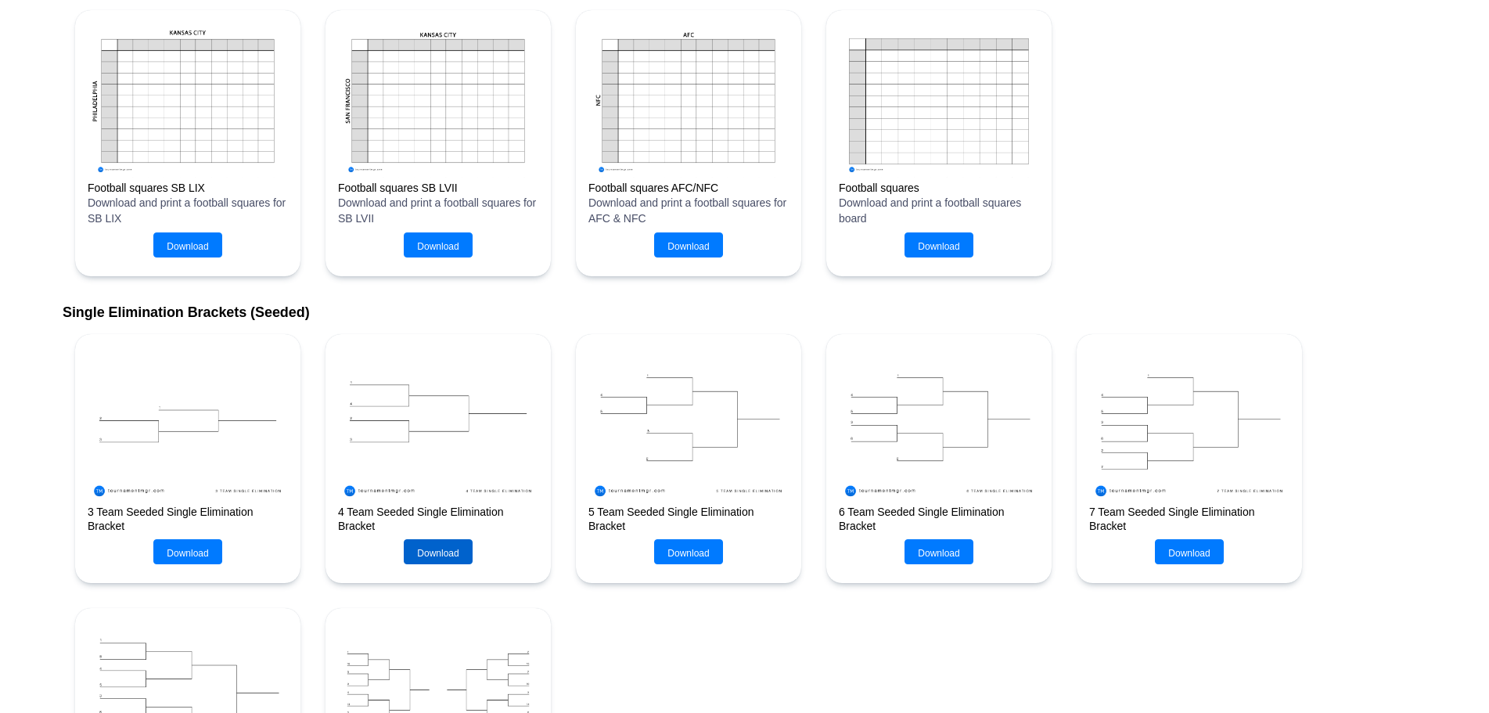 Image resolution: width=1489 pixels, height=713 pixels. What do you see at coordinates (438, 188) in the screenshot?
I see `h2: Football squares SB LVII` at bounding box center [438, 188].